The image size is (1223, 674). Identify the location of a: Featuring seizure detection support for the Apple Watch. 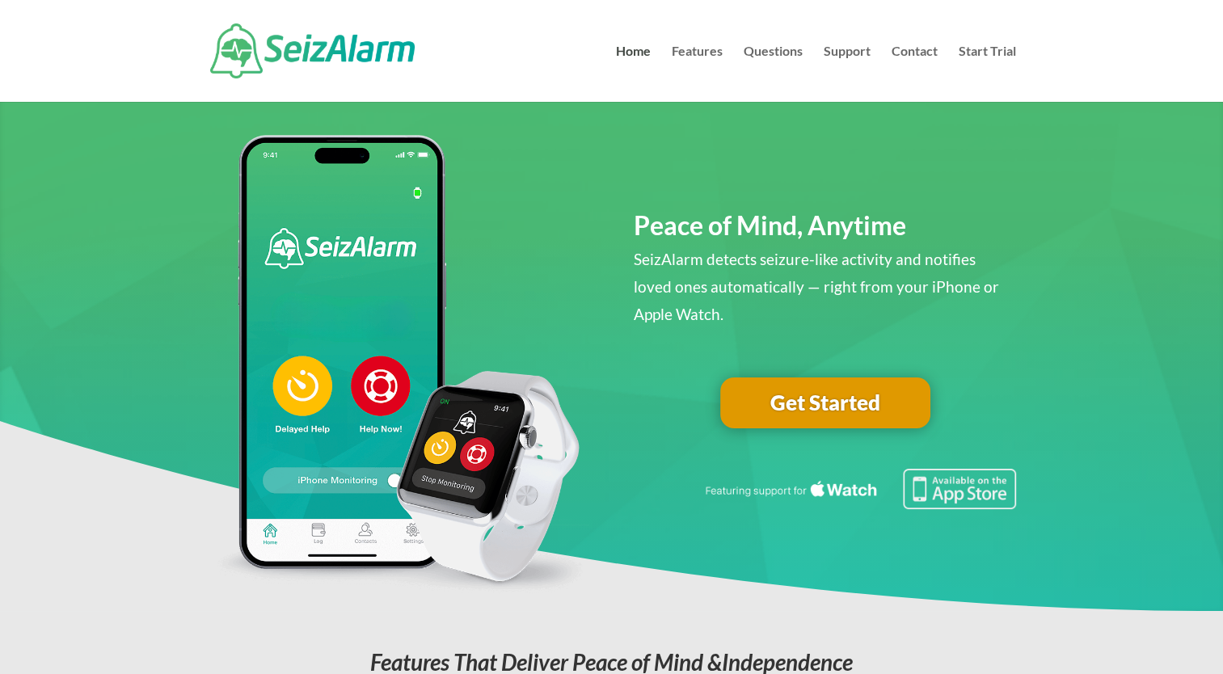
(859, 503).